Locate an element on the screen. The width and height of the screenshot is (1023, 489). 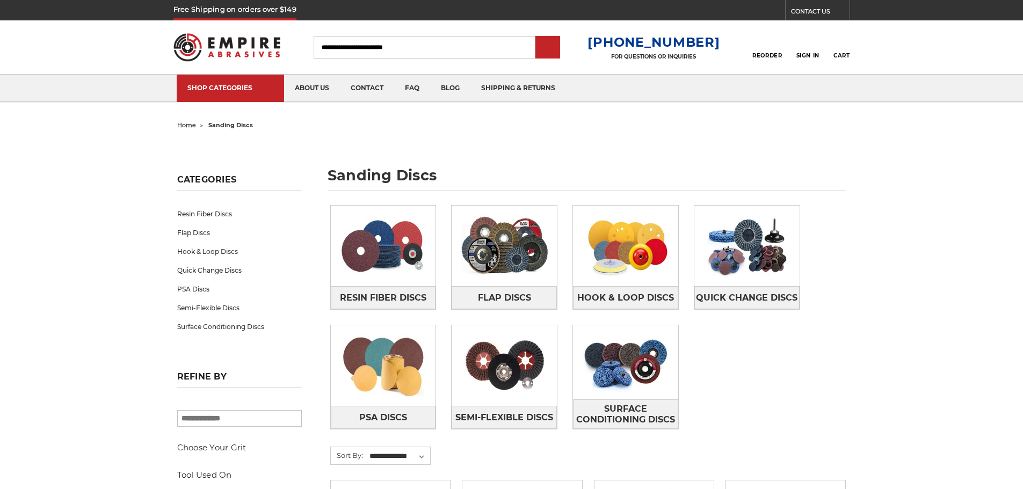
h5: Refine by is located at coordinates (240, 380).